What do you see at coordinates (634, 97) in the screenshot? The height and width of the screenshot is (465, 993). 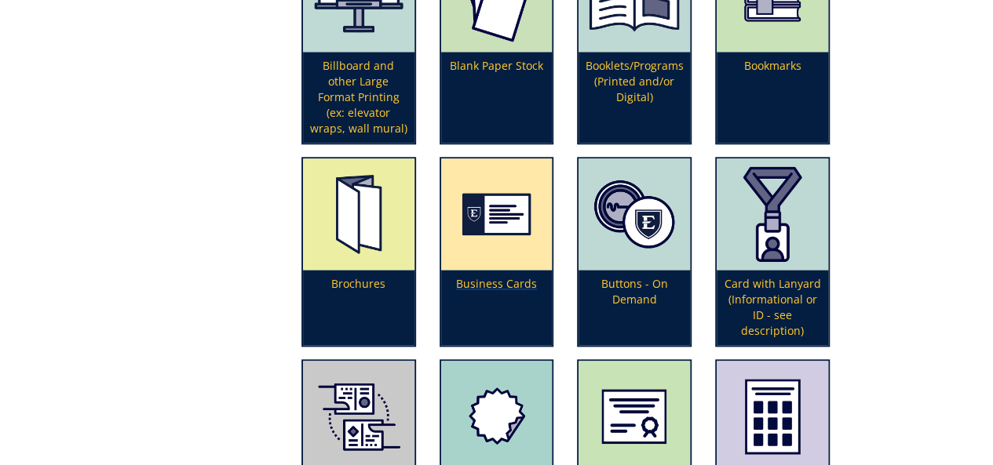 I see `p: Booklets/Programs (Printed and/or Digital)` at bounding box center [634, 97].